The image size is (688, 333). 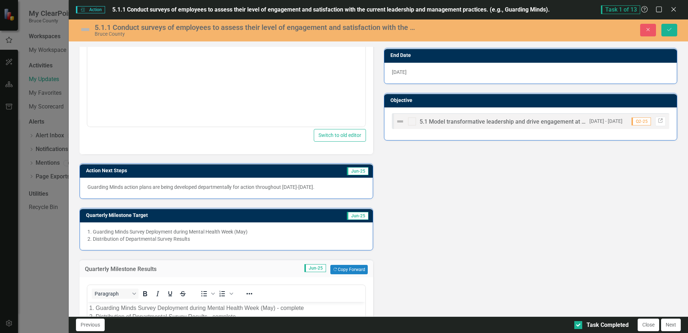 What do you see at coordinates (671, 324) in the screenshot?
I see `button: Next` at bounding box center [671, 324].